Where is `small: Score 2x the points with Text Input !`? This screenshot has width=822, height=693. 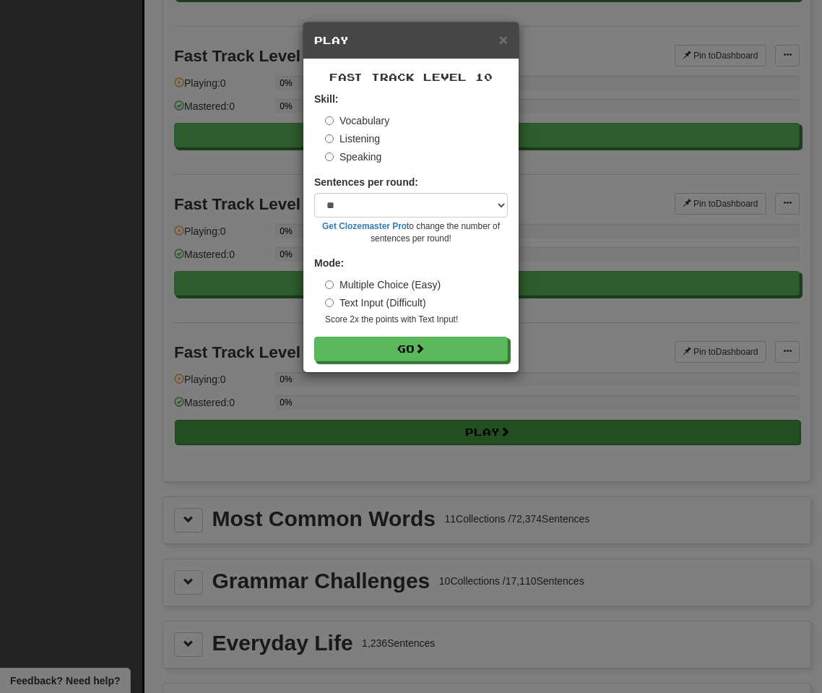 small: Score 2x the points with Text Input ! is located at coordinates (416, 319).